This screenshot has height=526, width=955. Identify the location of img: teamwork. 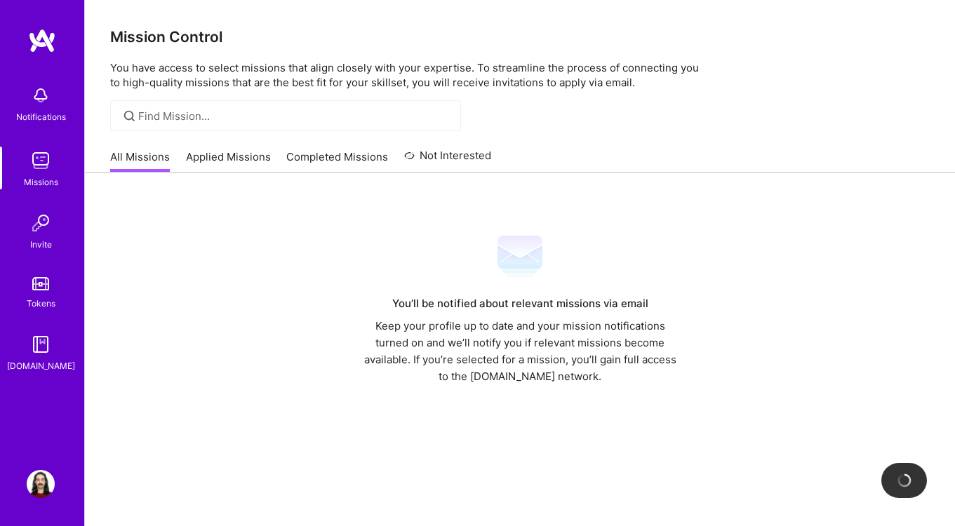
(41, 161).